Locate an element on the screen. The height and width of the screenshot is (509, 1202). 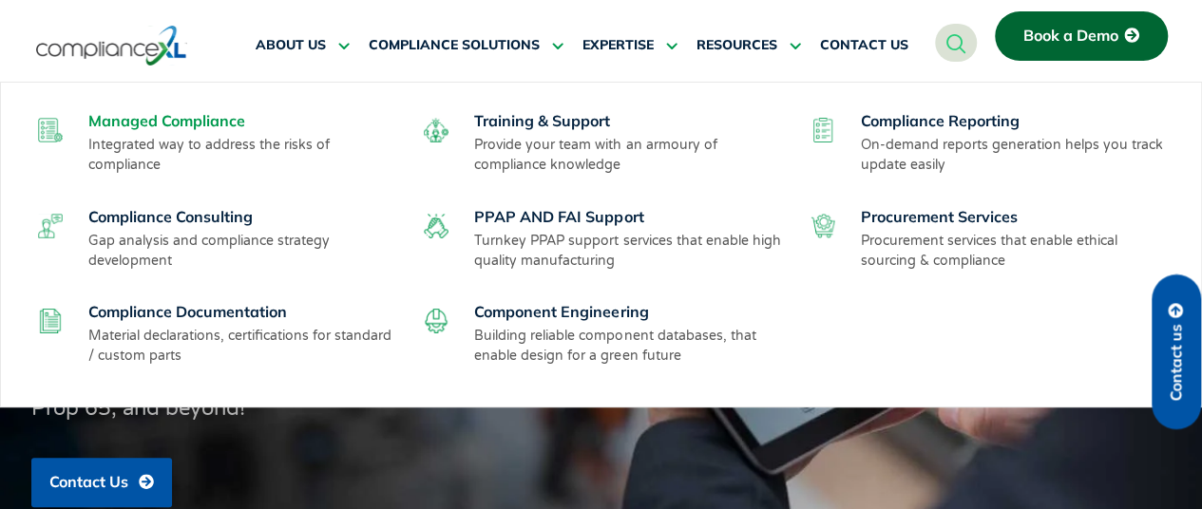
p: Provide your team with an armoury of compliance knowledge is located at coordinates (629, 155).